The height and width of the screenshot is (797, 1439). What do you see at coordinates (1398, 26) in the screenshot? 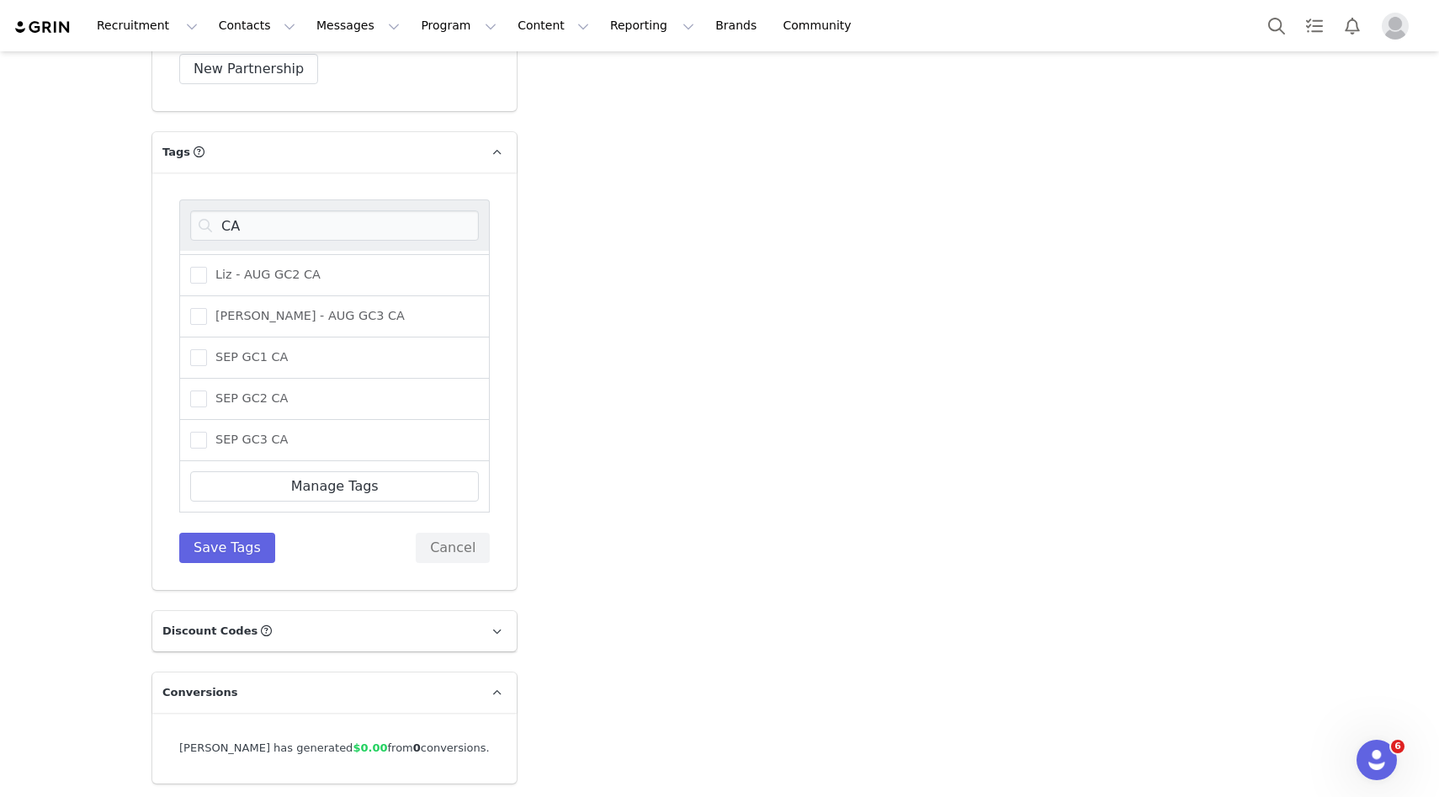
I see `button: Profile` at bounding box center [1398, 26].